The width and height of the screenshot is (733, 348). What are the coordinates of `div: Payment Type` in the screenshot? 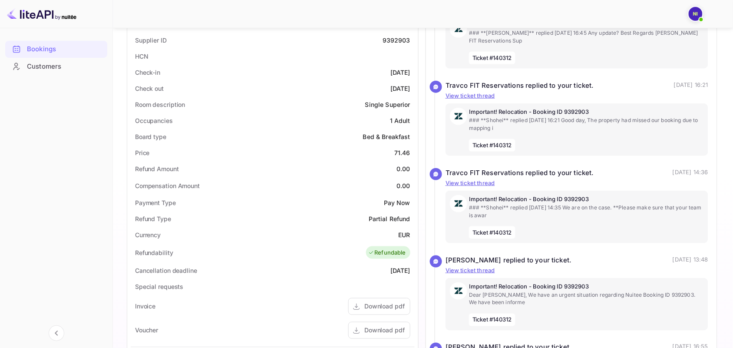 It's located at (155, 202).